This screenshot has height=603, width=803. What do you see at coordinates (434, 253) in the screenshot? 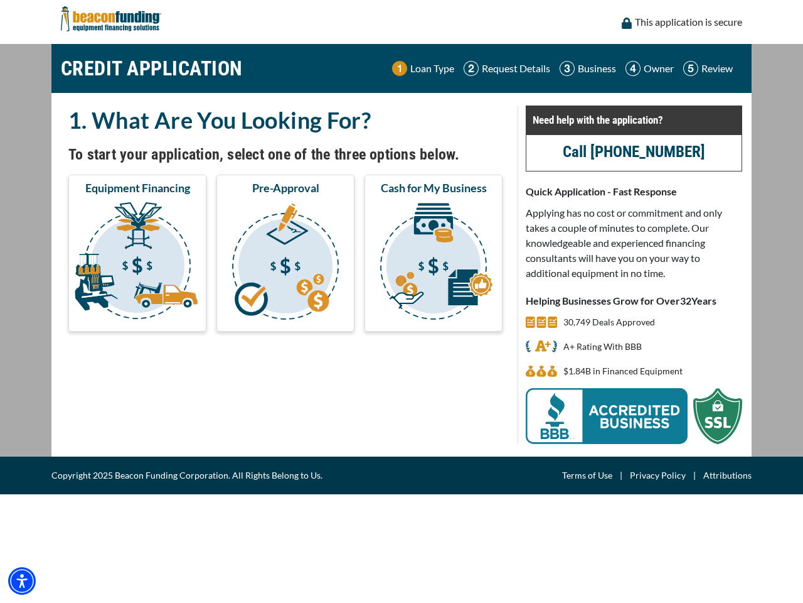
I see `button: Cash for My Business` at bounding box center [434, 253].